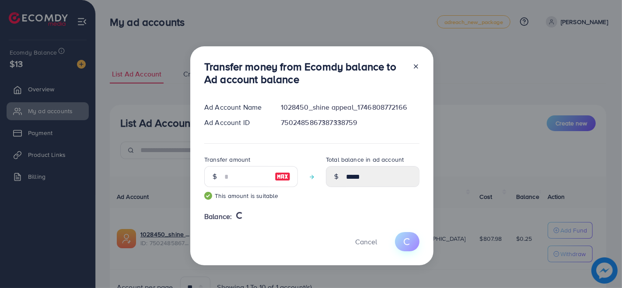 The width and height of the screenshot is (622, 288). Describe the element at coordinates (235, 107) in the screenshot. I see `div: Ad Account Name` at that location.